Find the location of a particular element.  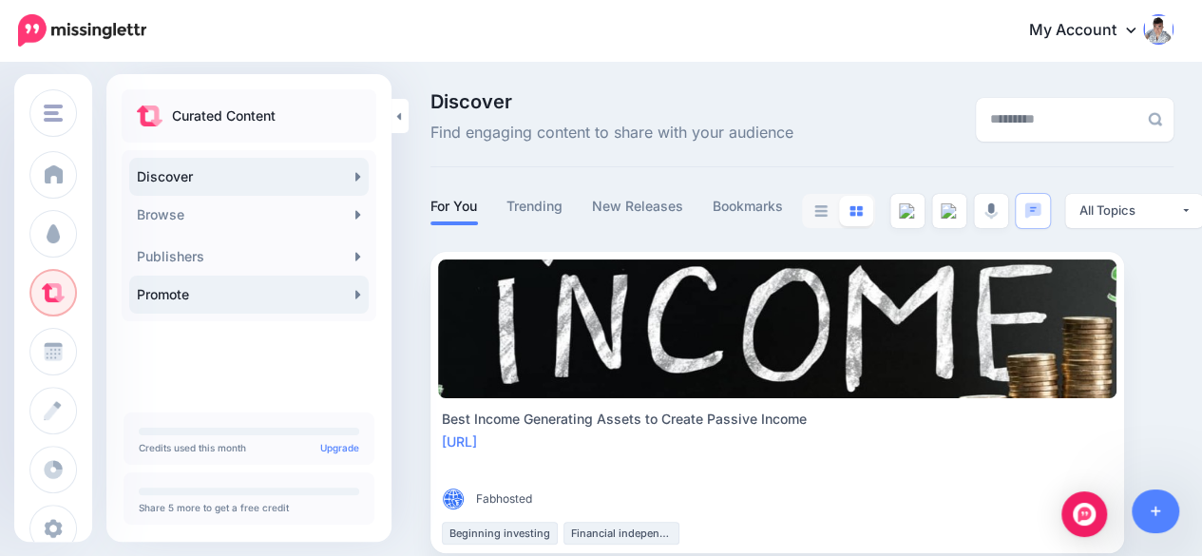

a: Browse is located at coordinates (249, 215).